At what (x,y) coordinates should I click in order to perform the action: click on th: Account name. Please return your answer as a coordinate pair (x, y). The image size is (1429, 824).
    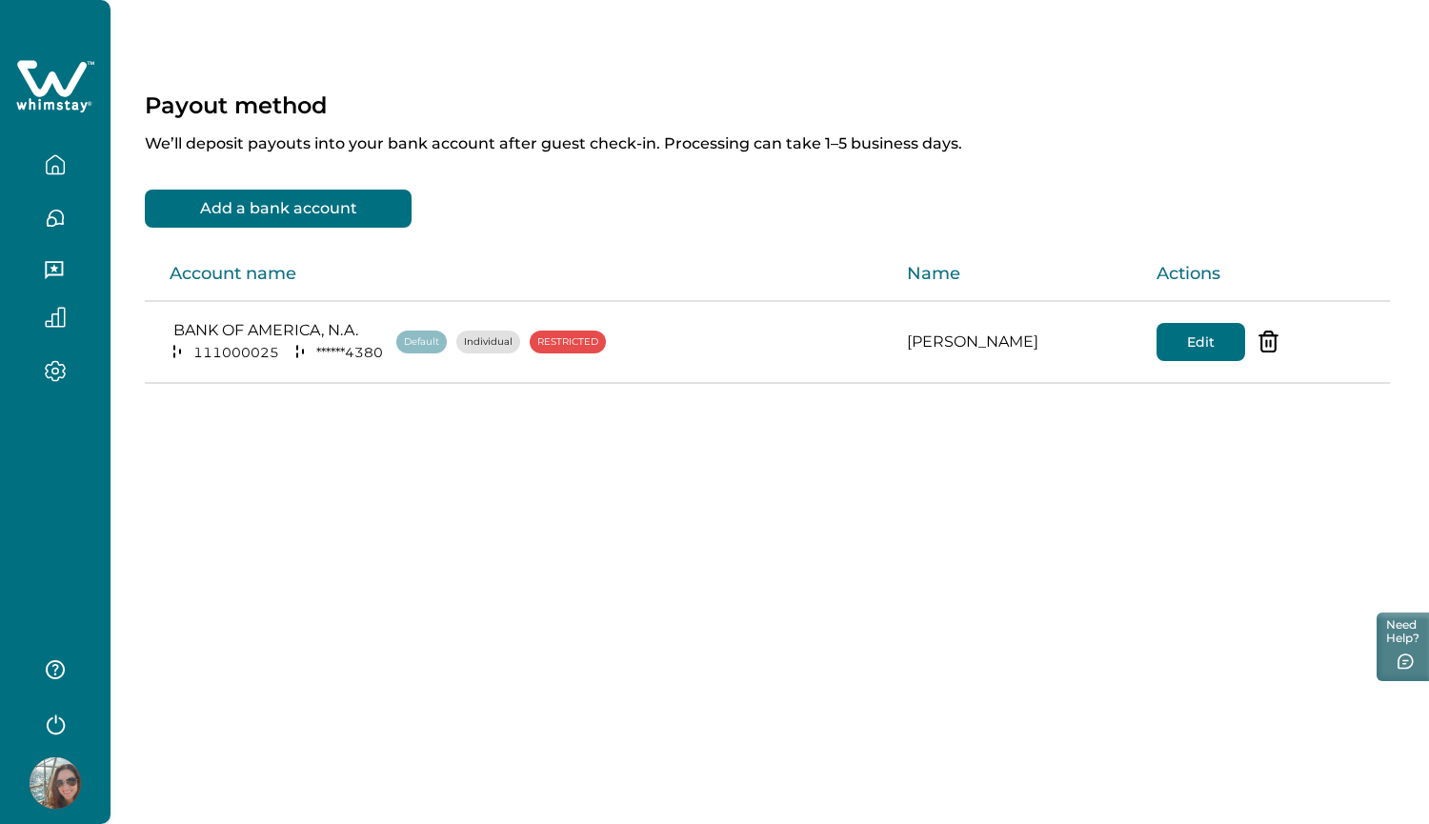
    Looking at the image, I should click on (518, 273).